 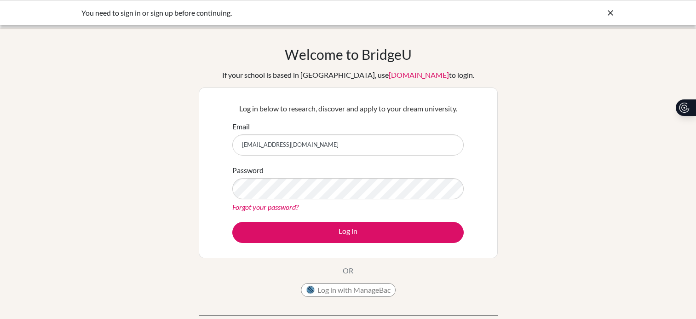 What do you see at coordinates (265, 207) in the screenshot?
I see `a: Forgot your password?` at bounding box center [265, 207].